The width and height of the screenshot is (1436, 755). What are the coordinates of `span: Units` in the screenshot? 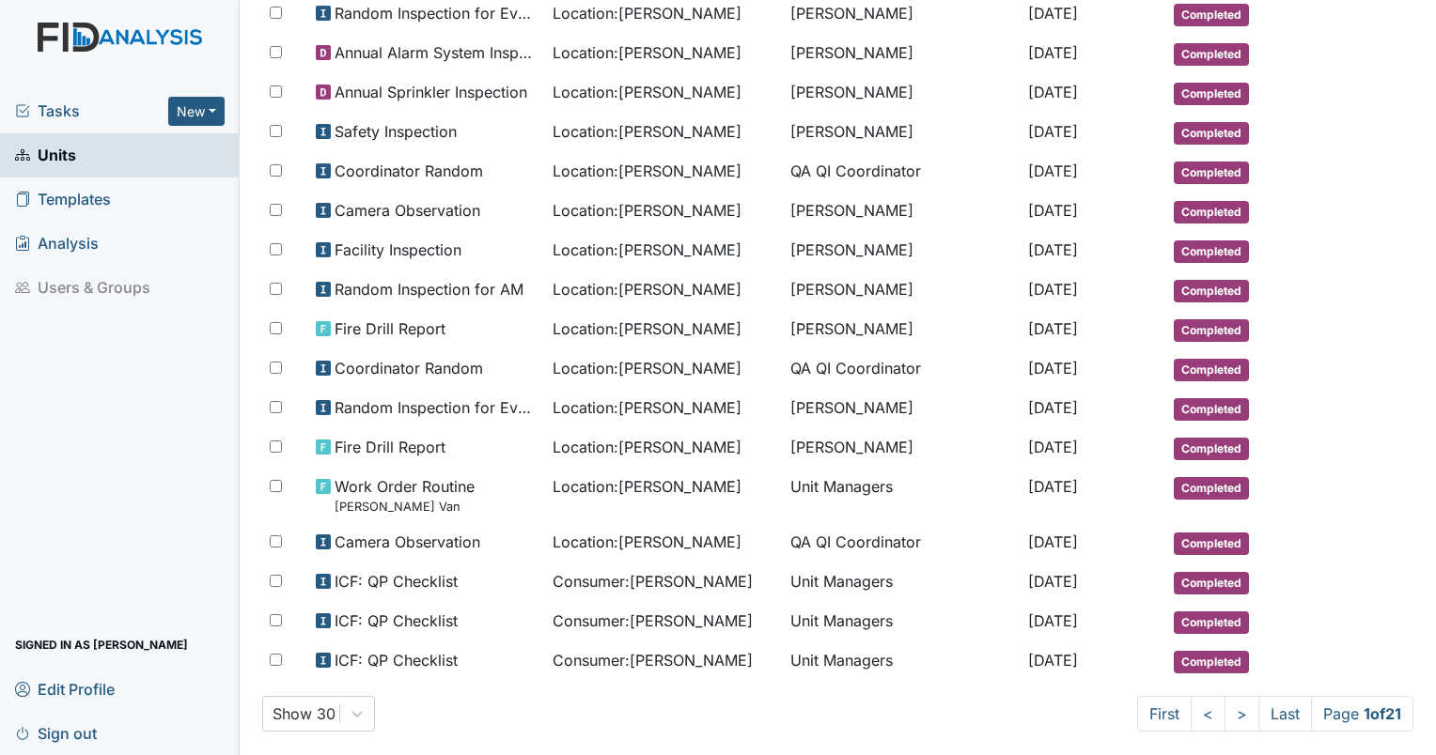 It's located at (45, 155).